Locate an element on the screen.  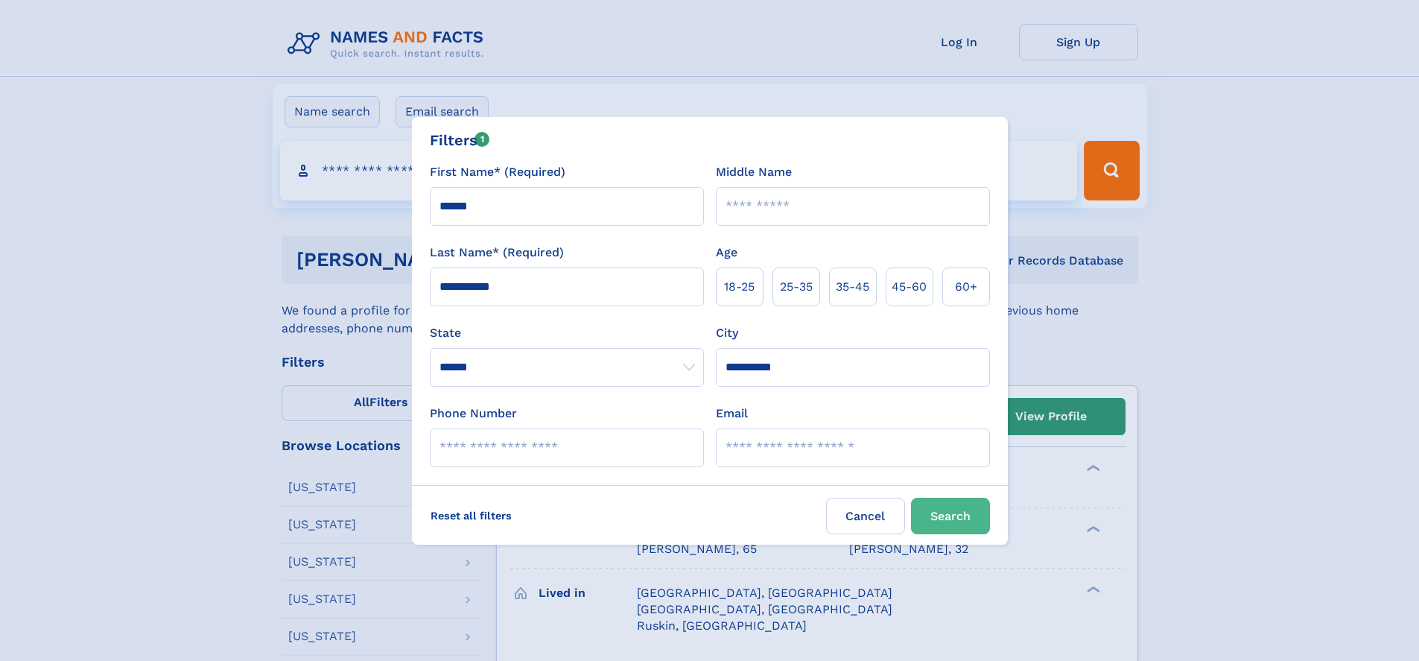
label: State is located at coordinates (567, 333).